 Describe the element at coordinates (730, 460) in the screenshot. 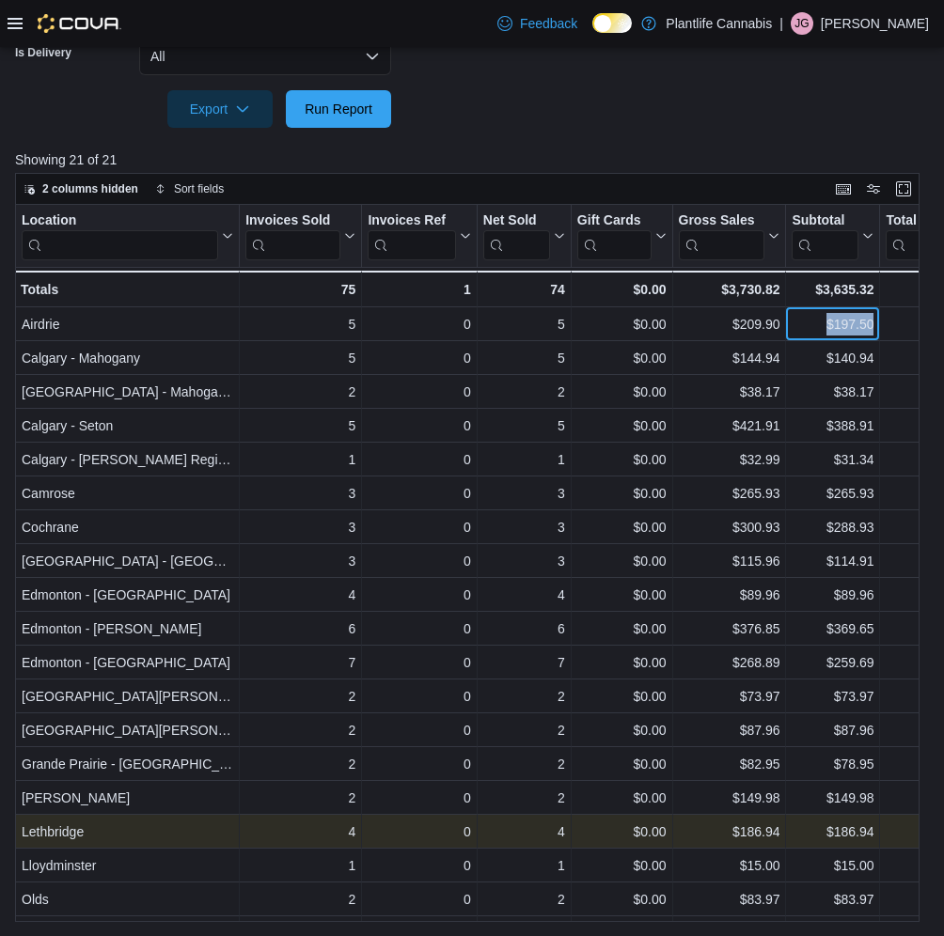

I see `div: $32.99` at that location.